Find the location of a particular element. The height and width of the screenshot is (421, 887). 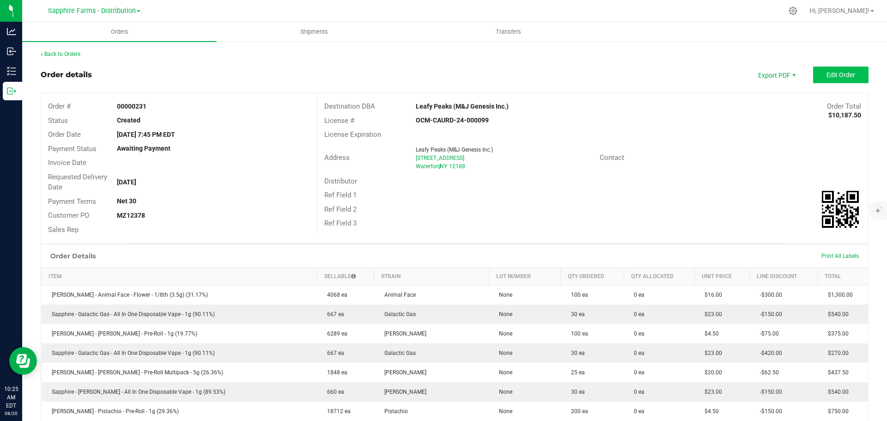

inline-svg: Inventory is located at coordinates (12, 71).